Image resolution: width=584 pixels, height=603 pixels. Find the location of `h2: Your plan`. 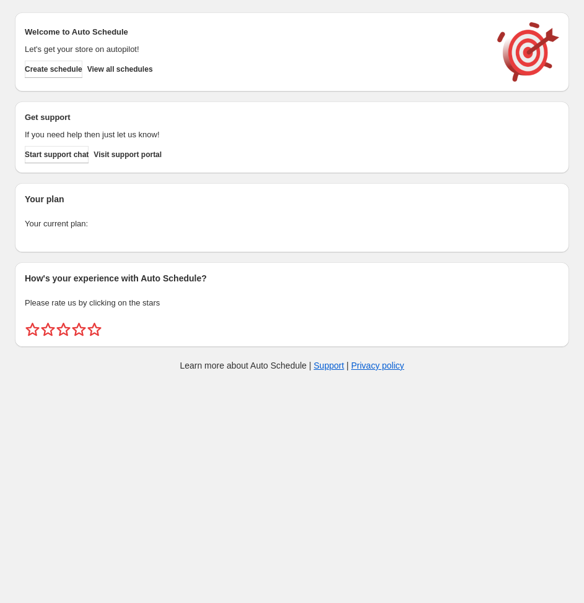

h2: Your plan is located at coordinates (292, 199).